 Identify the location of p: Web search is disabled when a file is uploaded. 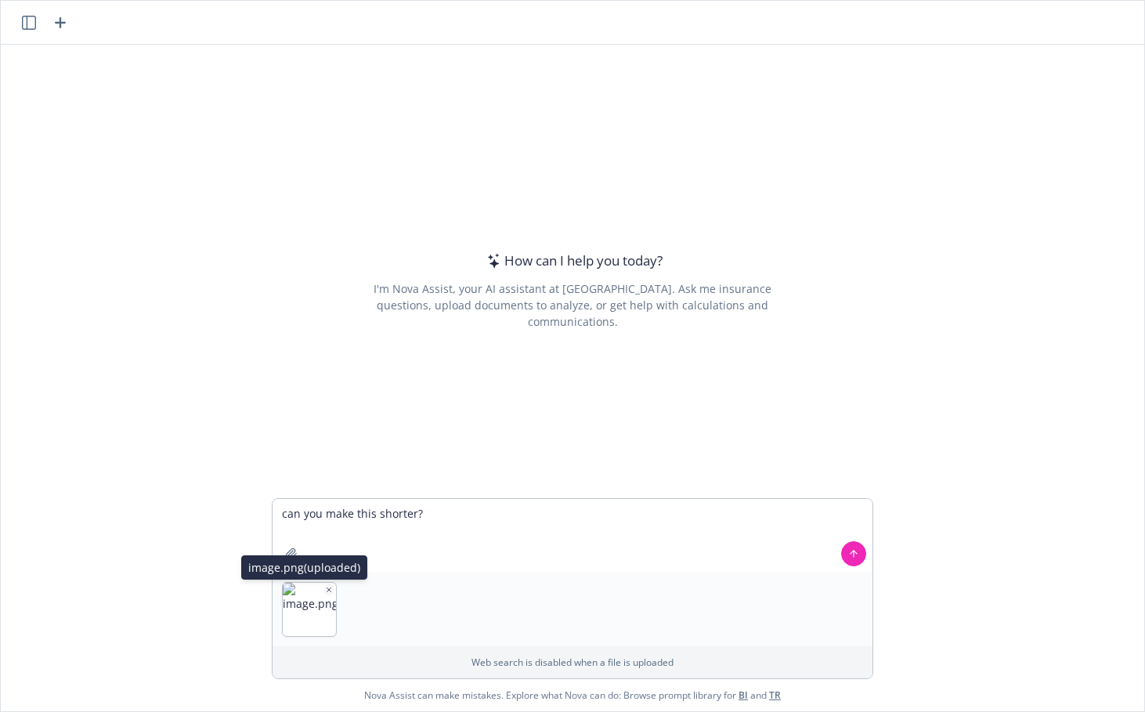
(572, 662).